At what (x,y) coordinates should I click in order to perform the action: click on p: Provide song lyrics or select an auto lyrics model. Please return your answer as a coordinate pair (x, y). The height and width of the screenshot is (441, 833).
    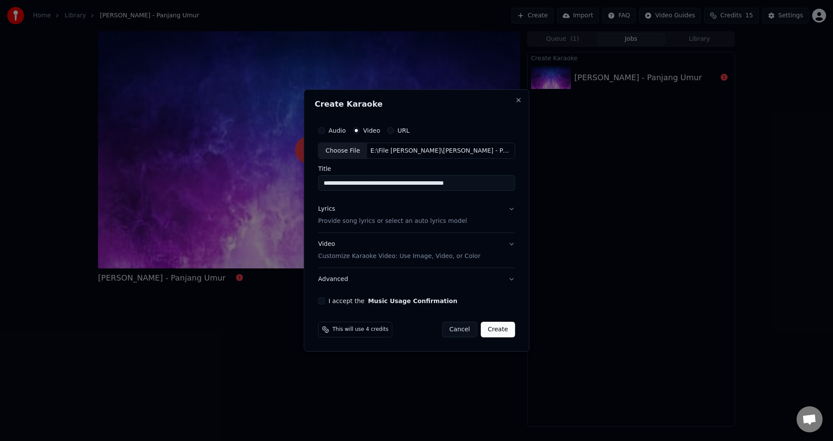
    Looking at the image, I should click on (392, 222).